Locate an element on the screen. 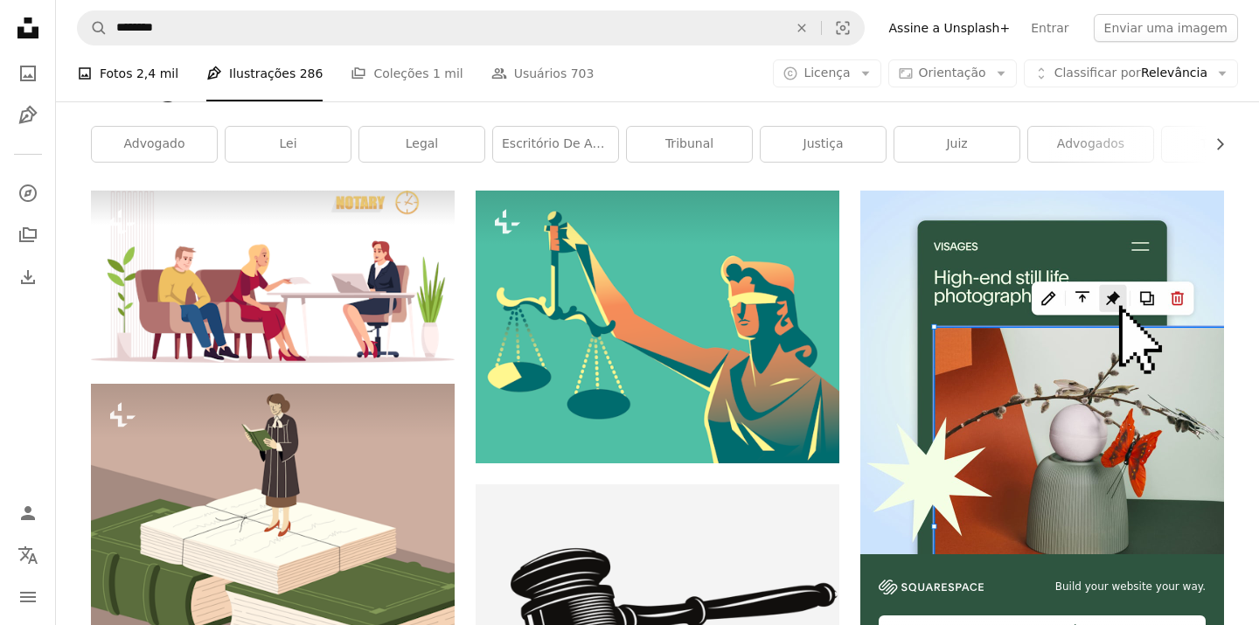 The width and height of the screenshot is (1259, 625). a: Fotos is located at coordinates (28, 73).